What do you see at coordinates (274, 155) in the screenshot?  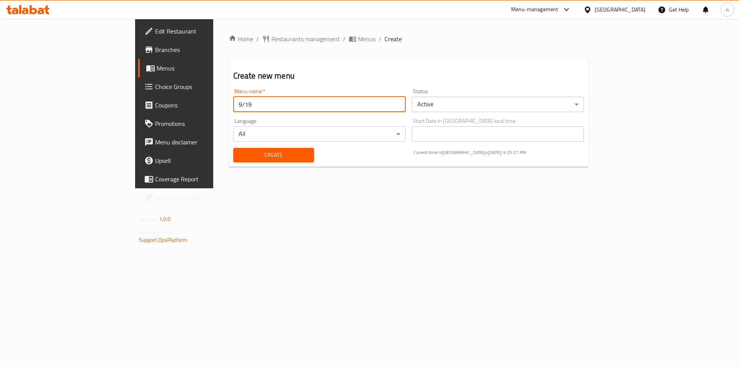 I see `button: Create` at bounding box center [274, 155].